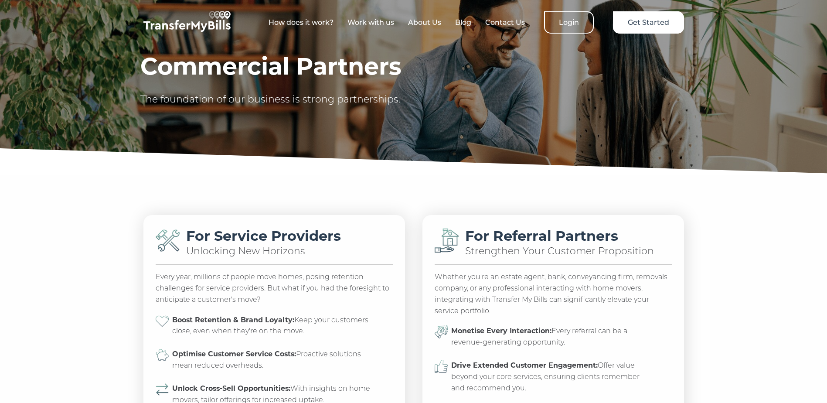 The width and height of the screenshot is (827, 403). I want to click on strong: Unlock Cross-Sell Opportunities:, so click(231, 388).